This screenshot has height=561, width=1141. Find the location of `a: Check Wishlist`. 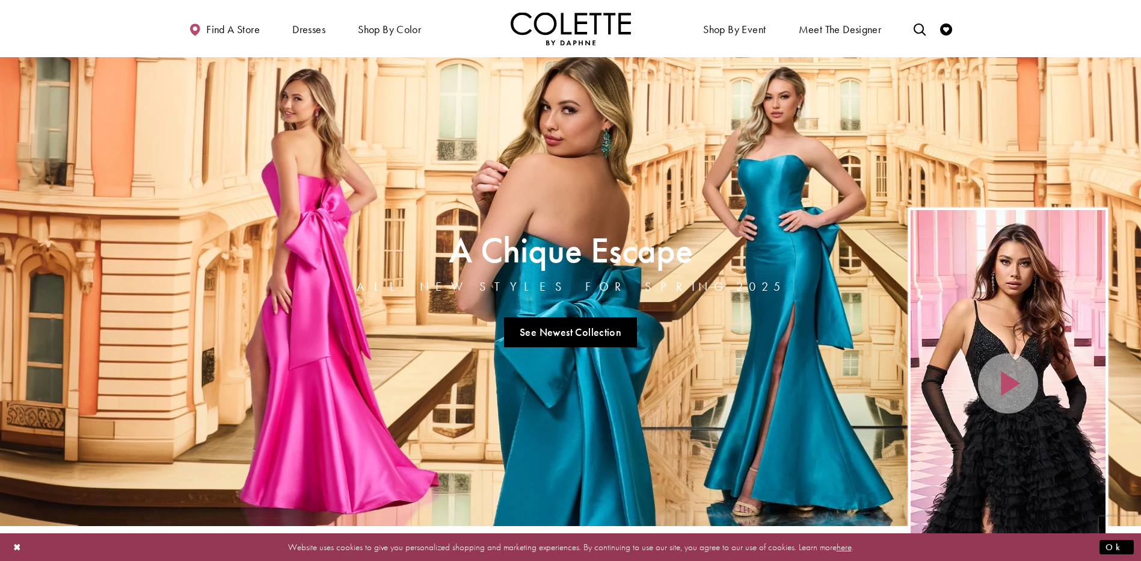

a: Check Wishlist is located at coordinates (946, 28).